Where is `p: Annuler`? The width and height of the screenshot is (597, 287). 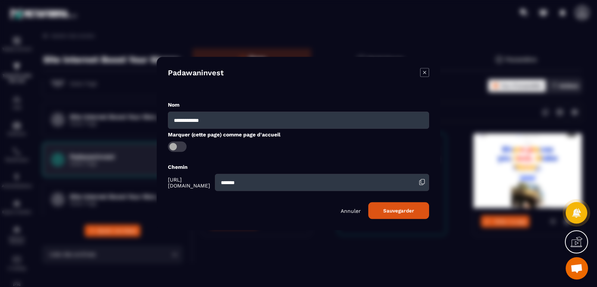
p: Annuler is located at coordinates (351, 211).